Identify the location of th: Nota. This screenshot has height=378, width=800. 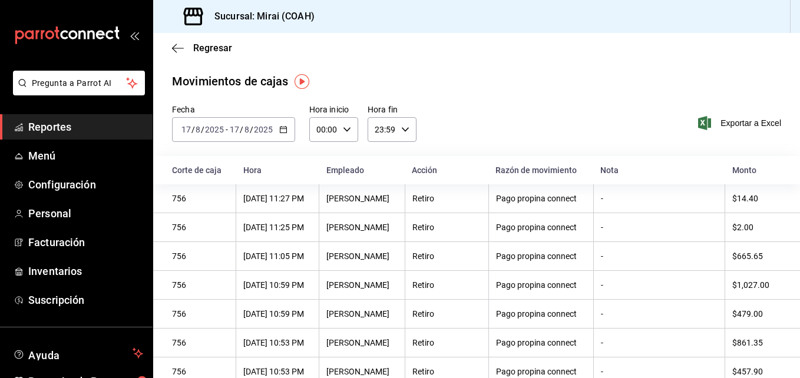
(659, 170).